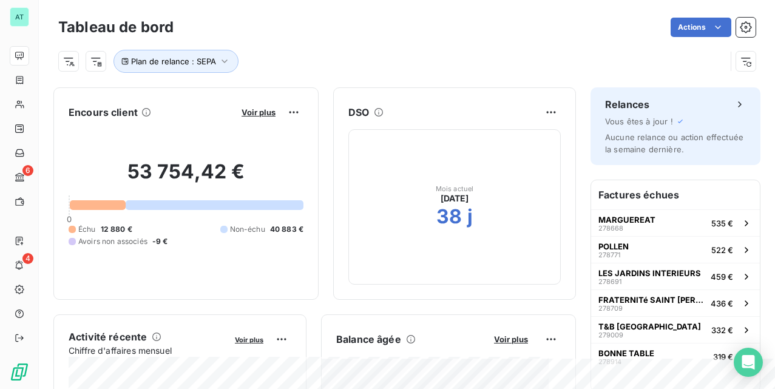  I want to click on span: POLLEN, so click(614, 246).